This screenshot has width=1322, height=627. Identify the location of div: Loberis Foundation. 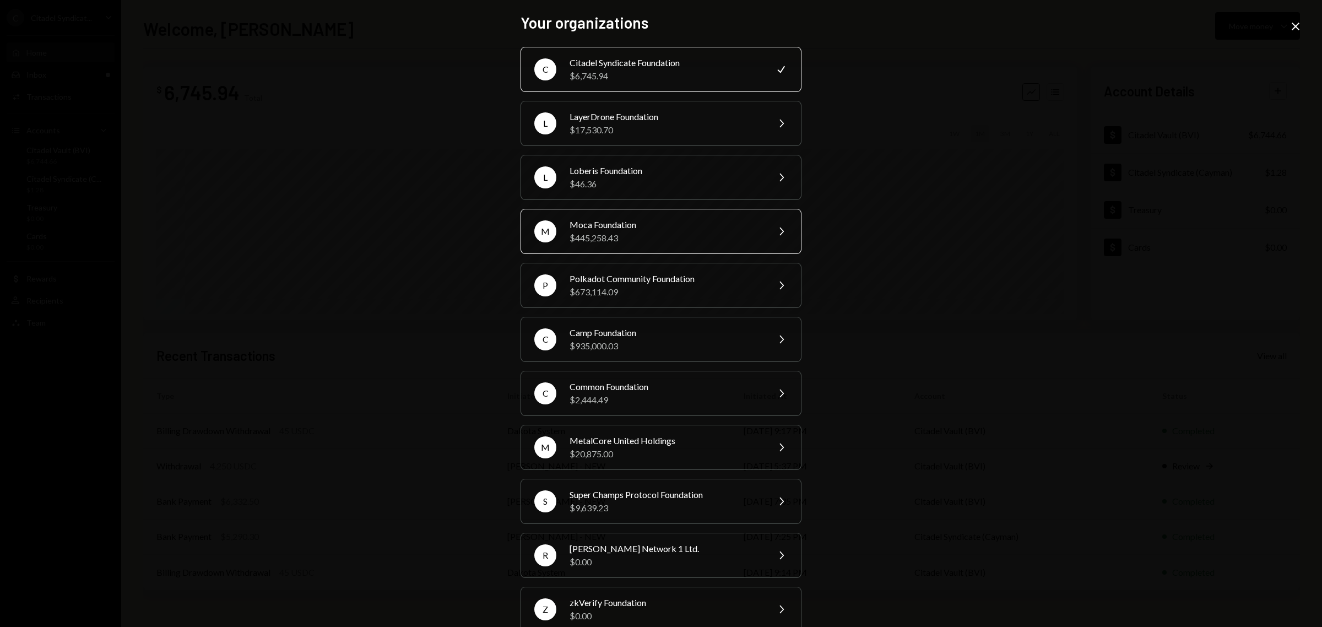
(666, 171).